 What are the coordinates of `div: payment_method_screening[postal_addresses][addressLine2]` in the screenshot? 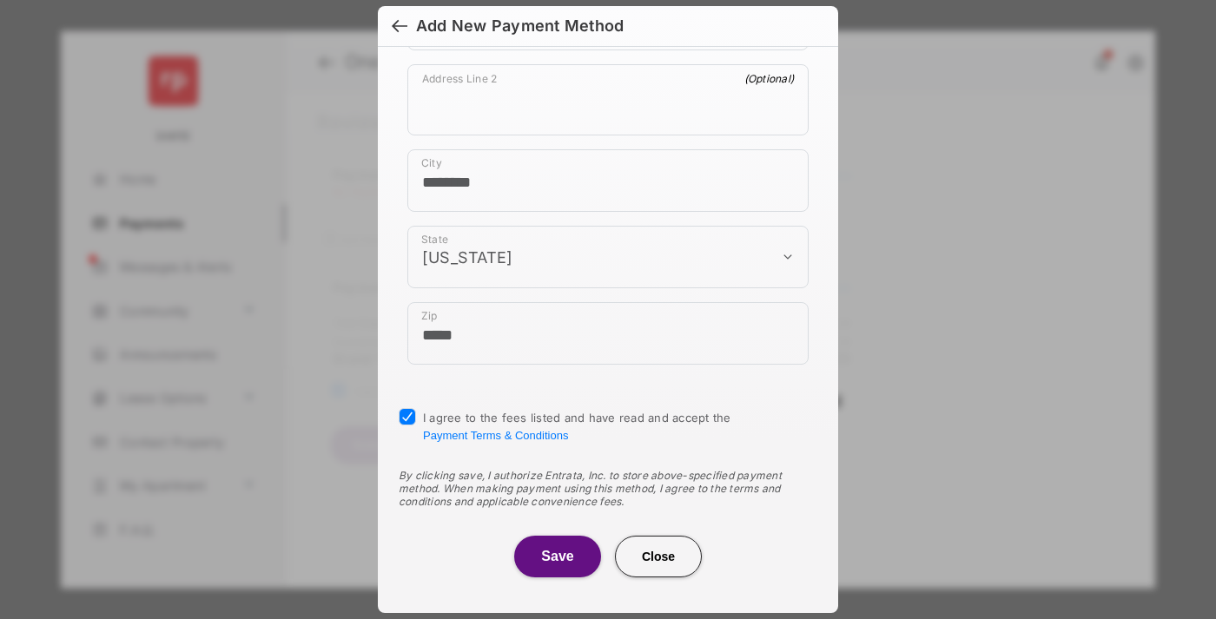 It's located at (608, 100).